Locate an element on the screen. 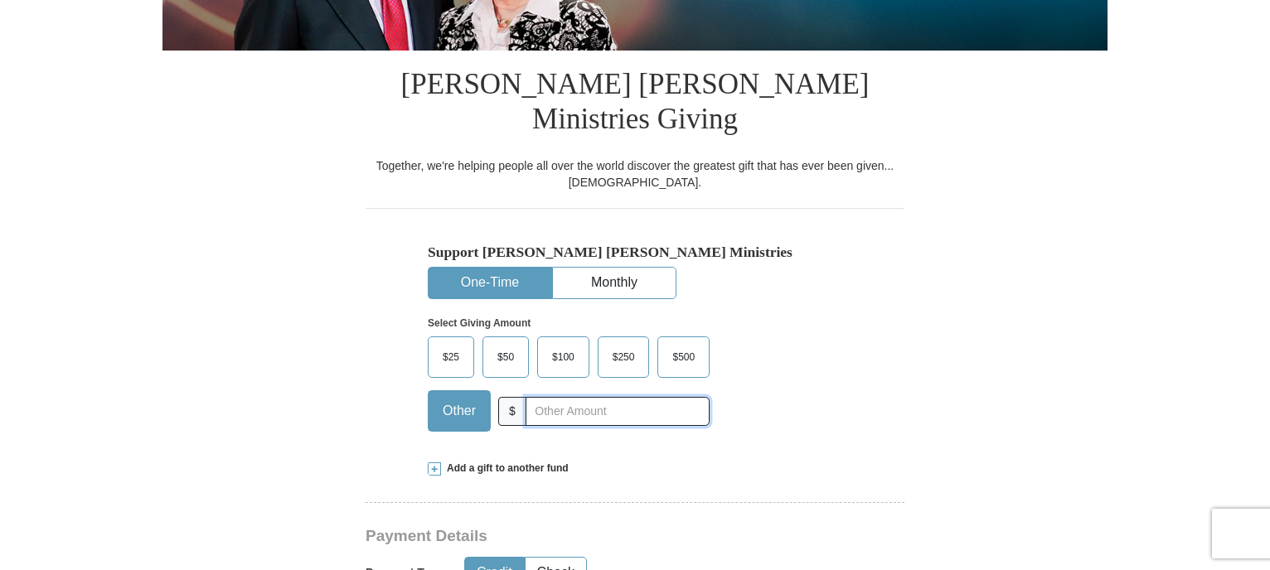 This screenshot has width=1270, height=570. h3: Payment Details is located at coordinates (577, 536).